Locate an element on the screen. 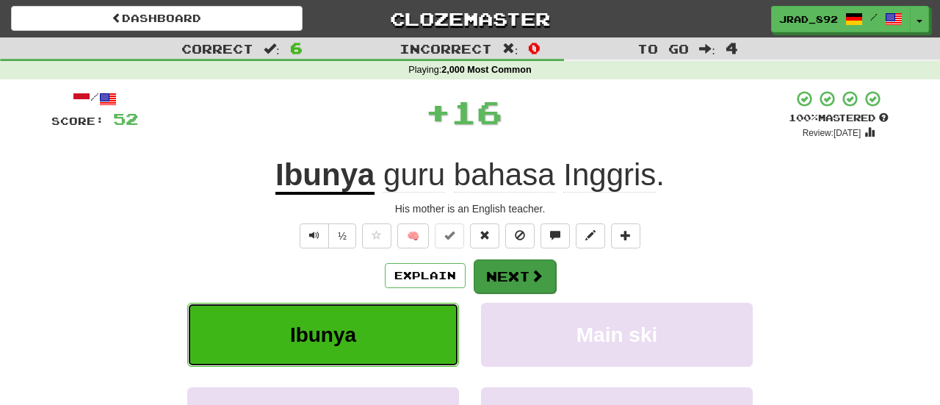 Image resolution: width=940 pixels, height=405 pixels. button: Next is located at coordinates (515, 276).